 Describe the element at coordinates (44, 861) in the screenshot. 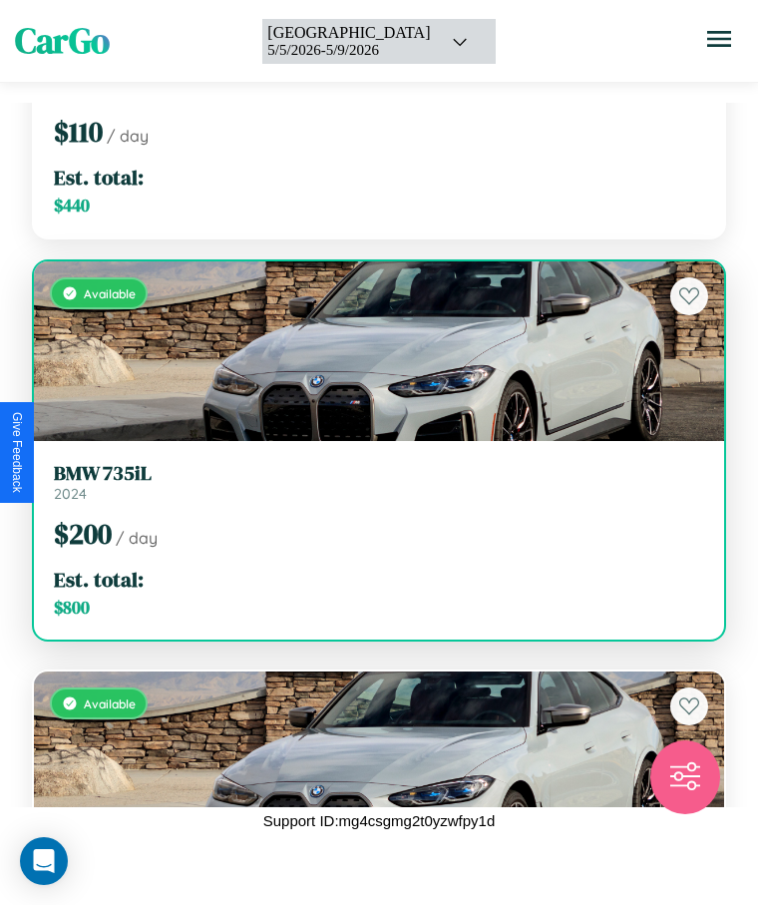

I see `div: Open Intercom Messenger` at that location.